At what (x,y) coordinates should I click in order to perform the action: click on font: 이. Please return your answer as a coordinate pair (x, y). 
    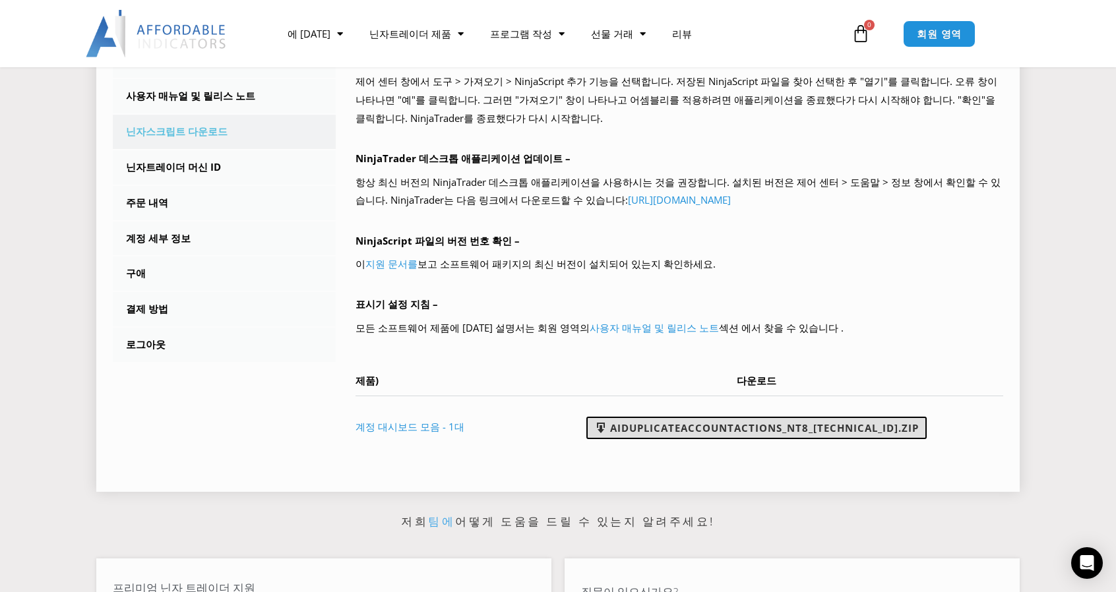
    Looking at the image, I should click on (360, 264).